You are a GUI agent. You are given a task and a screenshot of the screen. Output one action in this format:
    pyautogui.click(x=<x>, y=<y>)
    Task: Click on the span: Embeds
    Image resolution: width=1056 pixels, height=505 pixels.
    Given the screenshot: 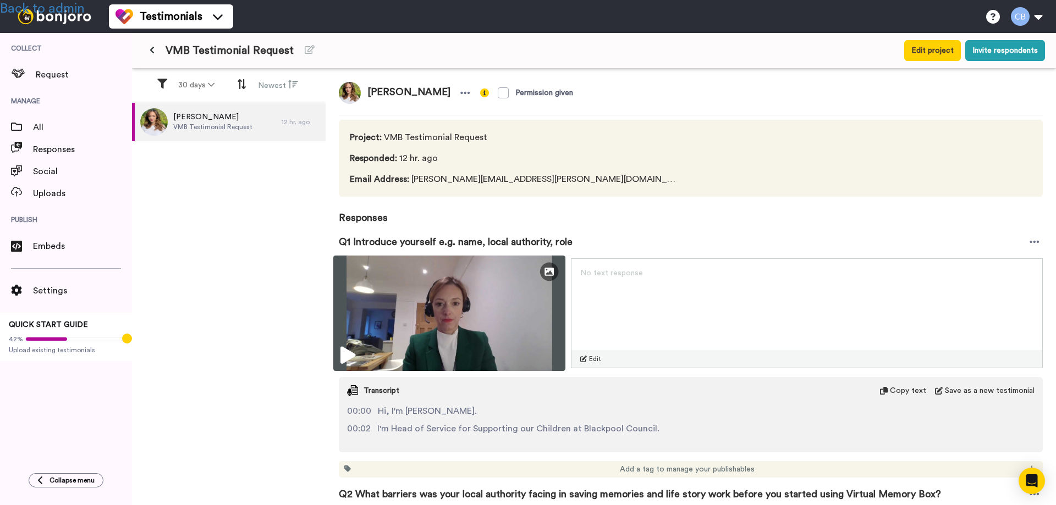 What is the action you would take?
    pyautogui.click(x=82, y=246)
    